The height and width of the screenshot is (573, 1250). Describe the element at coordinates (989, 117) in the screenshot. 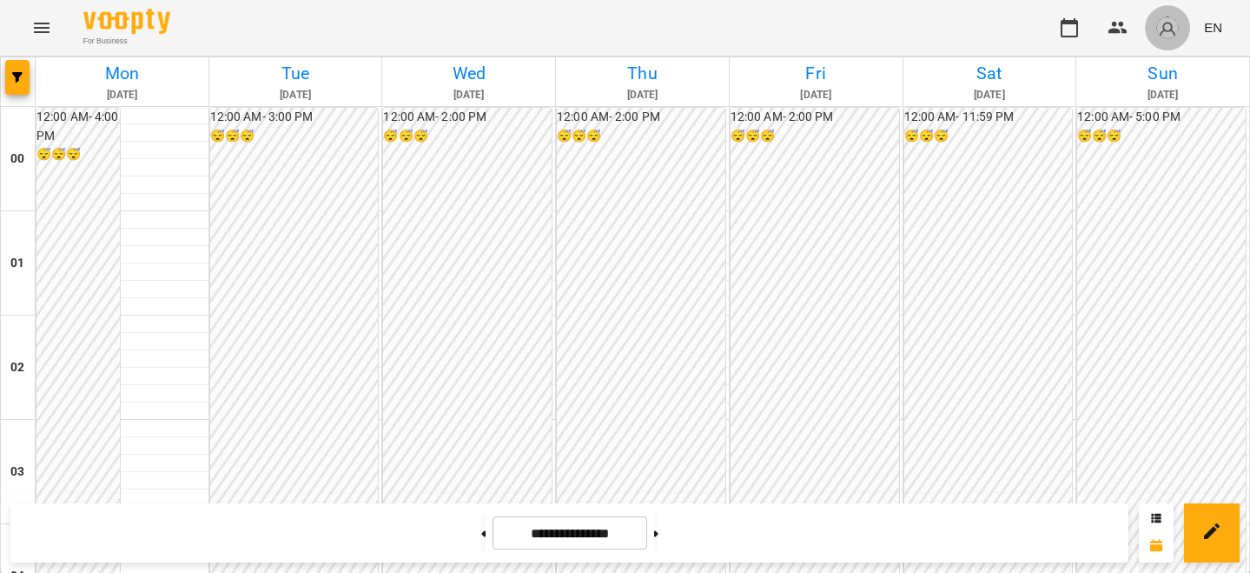

I see `h6: 12:00 AM - 11:59 PM` at that location.